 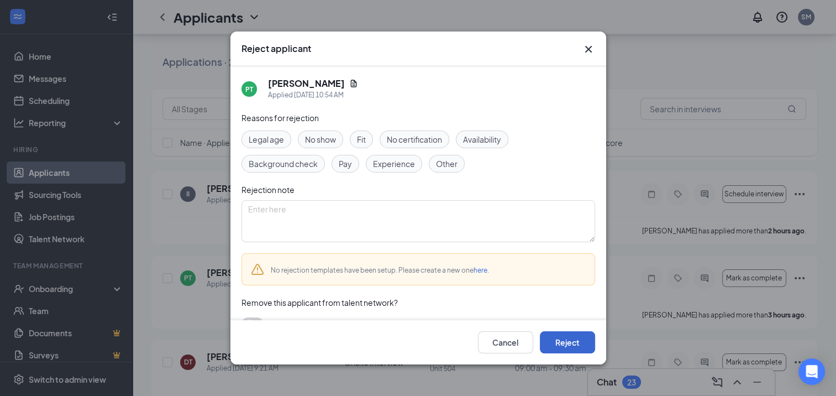 I want to click on a: here, so click(x=480, y=270).